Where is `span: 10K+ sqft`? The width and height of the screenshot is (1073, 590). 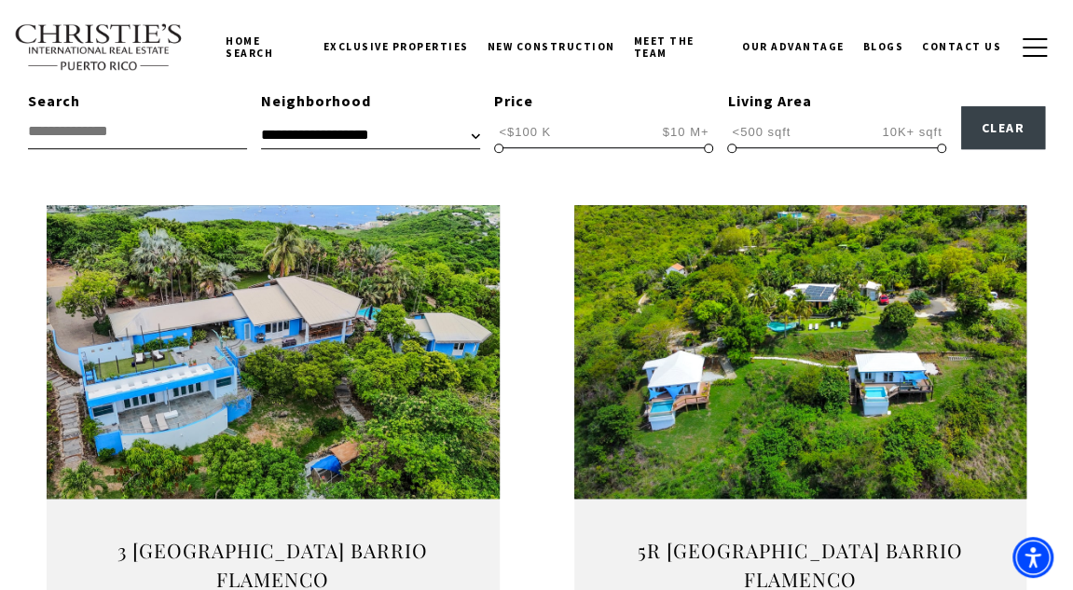 span: 10K+ sqft is located at coordinates (912, 131).